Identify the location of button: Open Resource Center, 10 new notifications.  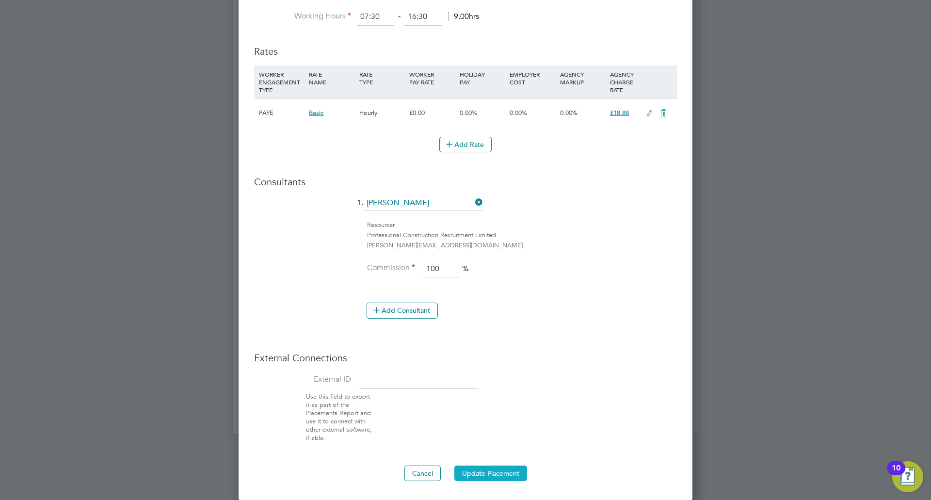
(908, 477).